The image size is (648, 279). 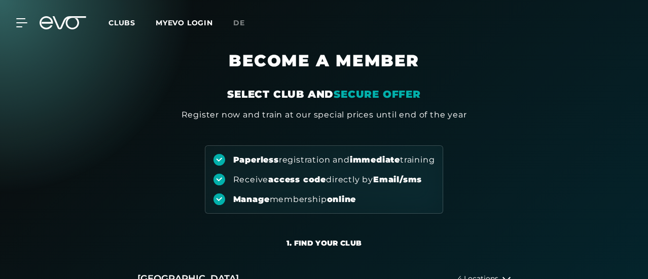 I want to click on div: 1. Find your club, so click(x=324, y=243).